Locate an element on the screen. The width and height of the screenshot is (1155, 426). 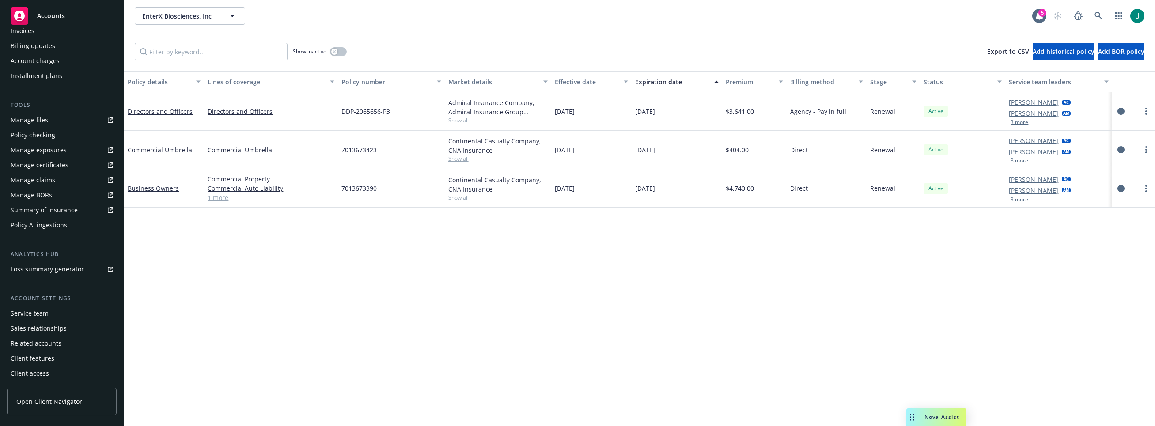
span: Manage exposures is located at coordinates (62, 150).